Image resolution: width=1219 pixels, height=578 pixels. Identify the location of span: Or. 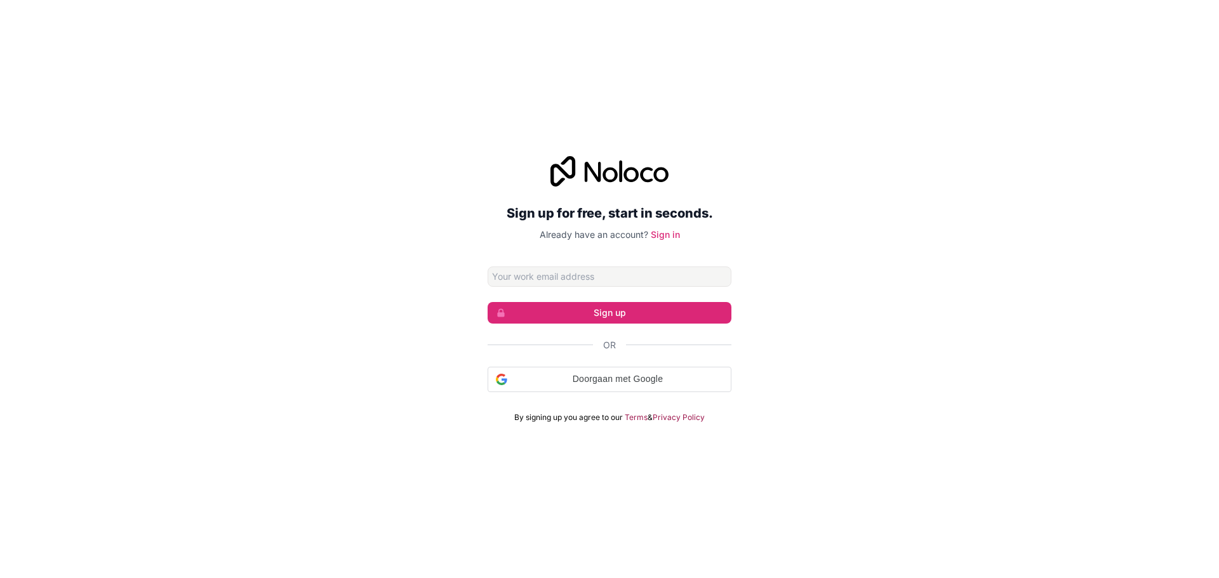
(609, 345).